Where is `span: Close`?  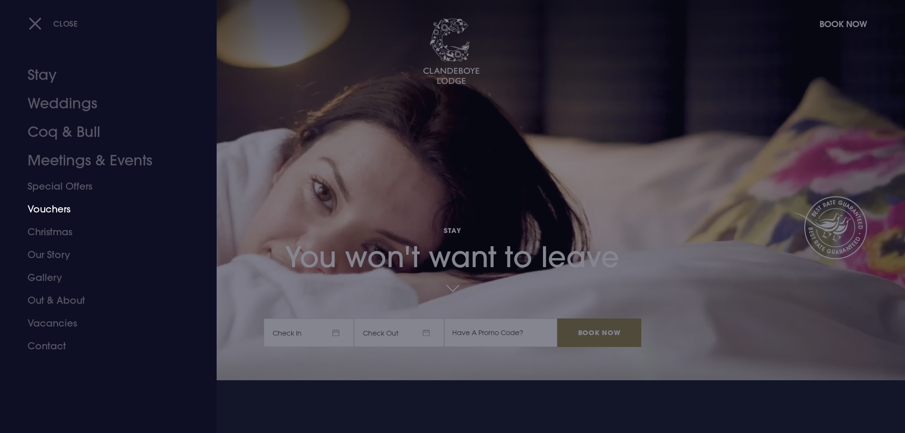 span: Close is located at coordinates (66, 23).